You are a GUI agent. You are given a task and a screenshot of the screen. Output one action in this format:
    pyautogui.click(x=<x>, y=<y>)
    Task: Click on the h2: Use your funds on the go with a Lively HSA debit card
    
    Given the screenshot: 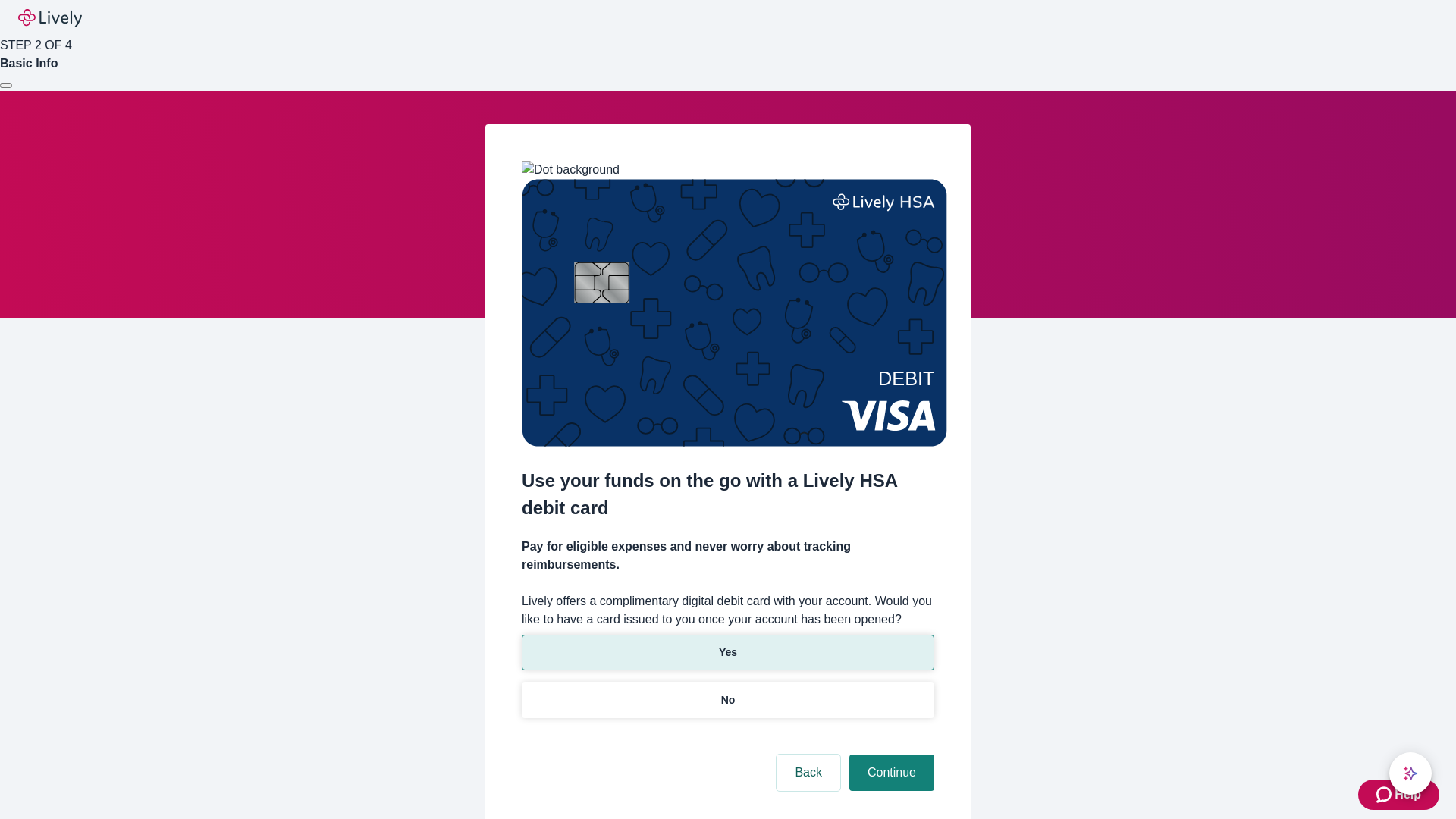 What is the action you would take?
    pyautogui.click(x=728, y=495)
    